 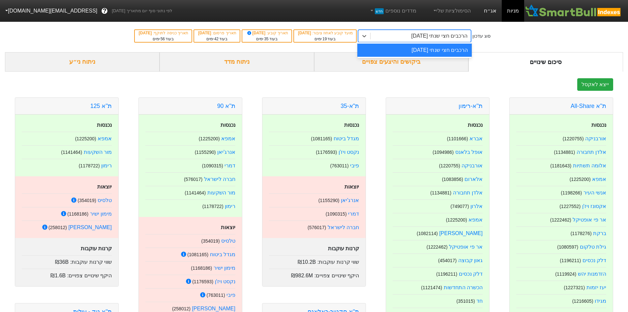 I want to click on a: ת''א-רימון, so click(x=470, y=106).